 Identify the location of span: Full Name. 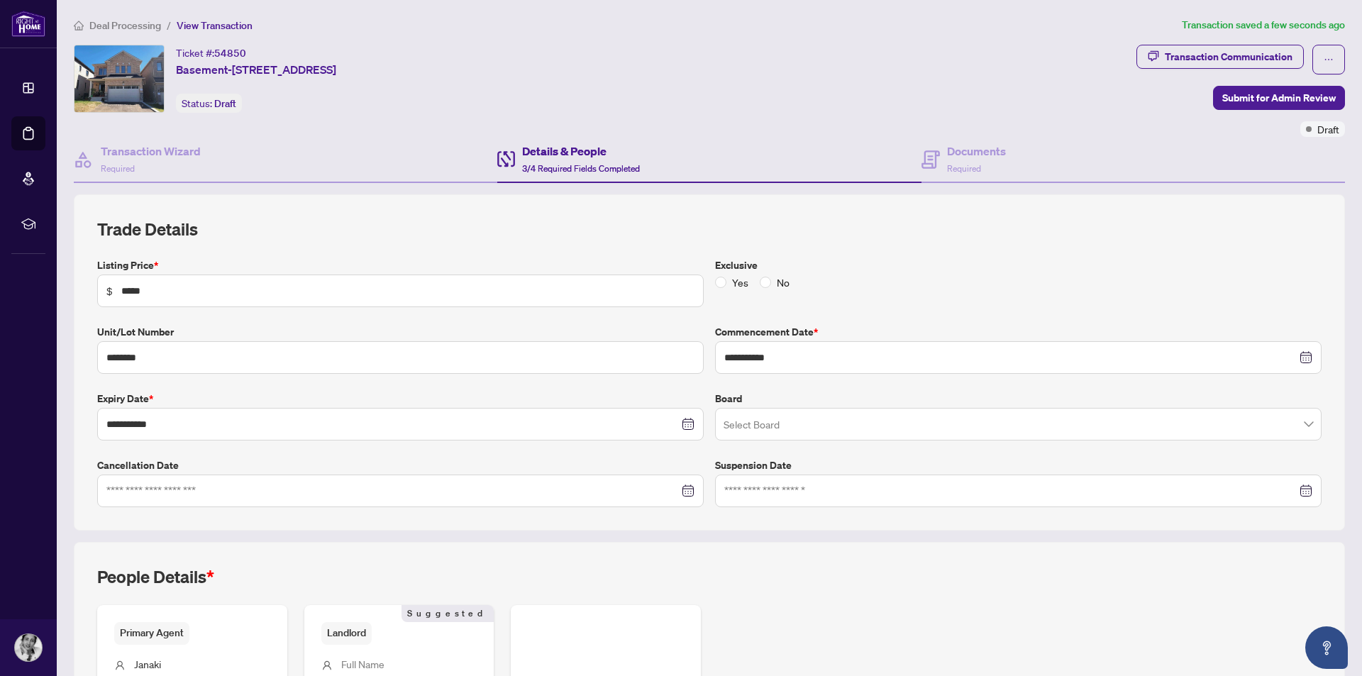
(362, 664).